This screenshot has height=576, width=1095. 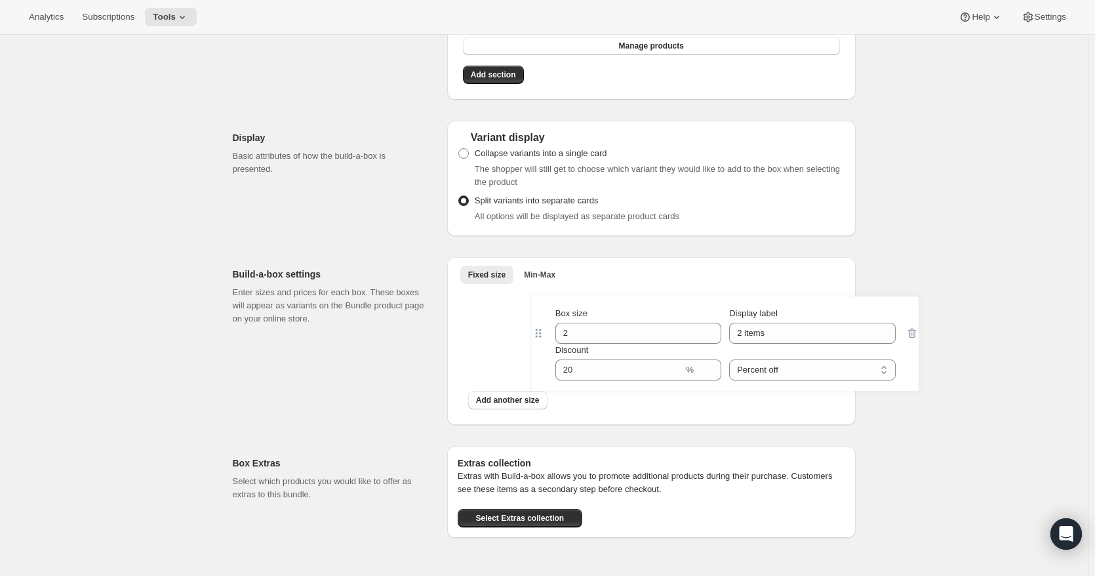 What do you see at coordinates (108, 17) in the screenshot?
I see `button: Subscriptions` at bounding box center [108, 17].